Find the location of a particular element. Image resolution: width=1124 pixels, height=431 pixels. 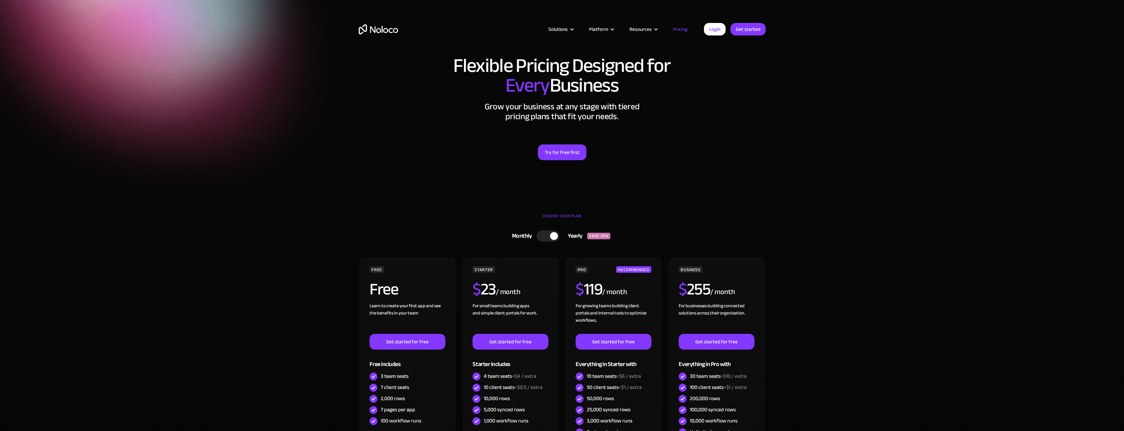

span: +$4 / extra is located at coordinates (524, 376).